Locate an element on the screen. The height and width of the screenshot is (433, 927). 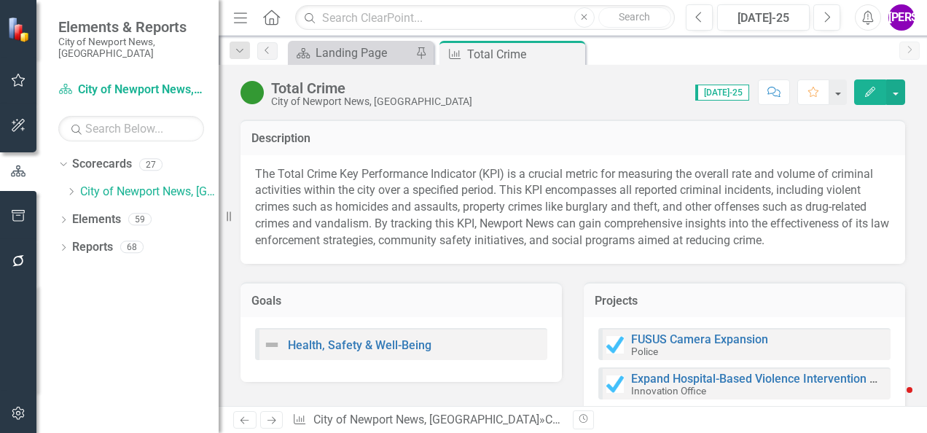
a: Scorecards is located at coordinates (102, 164).